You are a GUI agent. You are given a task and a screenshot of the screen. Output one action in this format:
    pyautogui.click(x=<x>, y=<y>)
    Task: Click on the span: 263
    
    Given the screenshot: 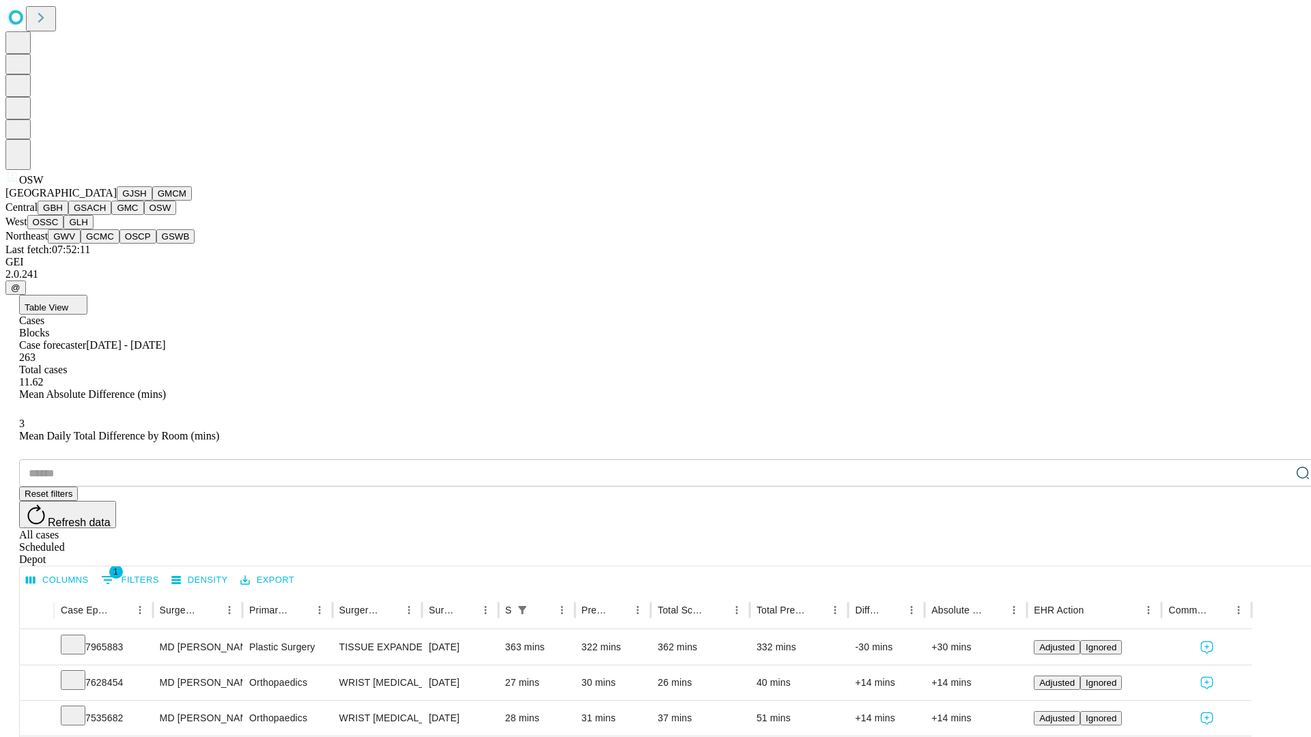 What is the action you would take?
    pyautogui.click(x=27, y=357)
    